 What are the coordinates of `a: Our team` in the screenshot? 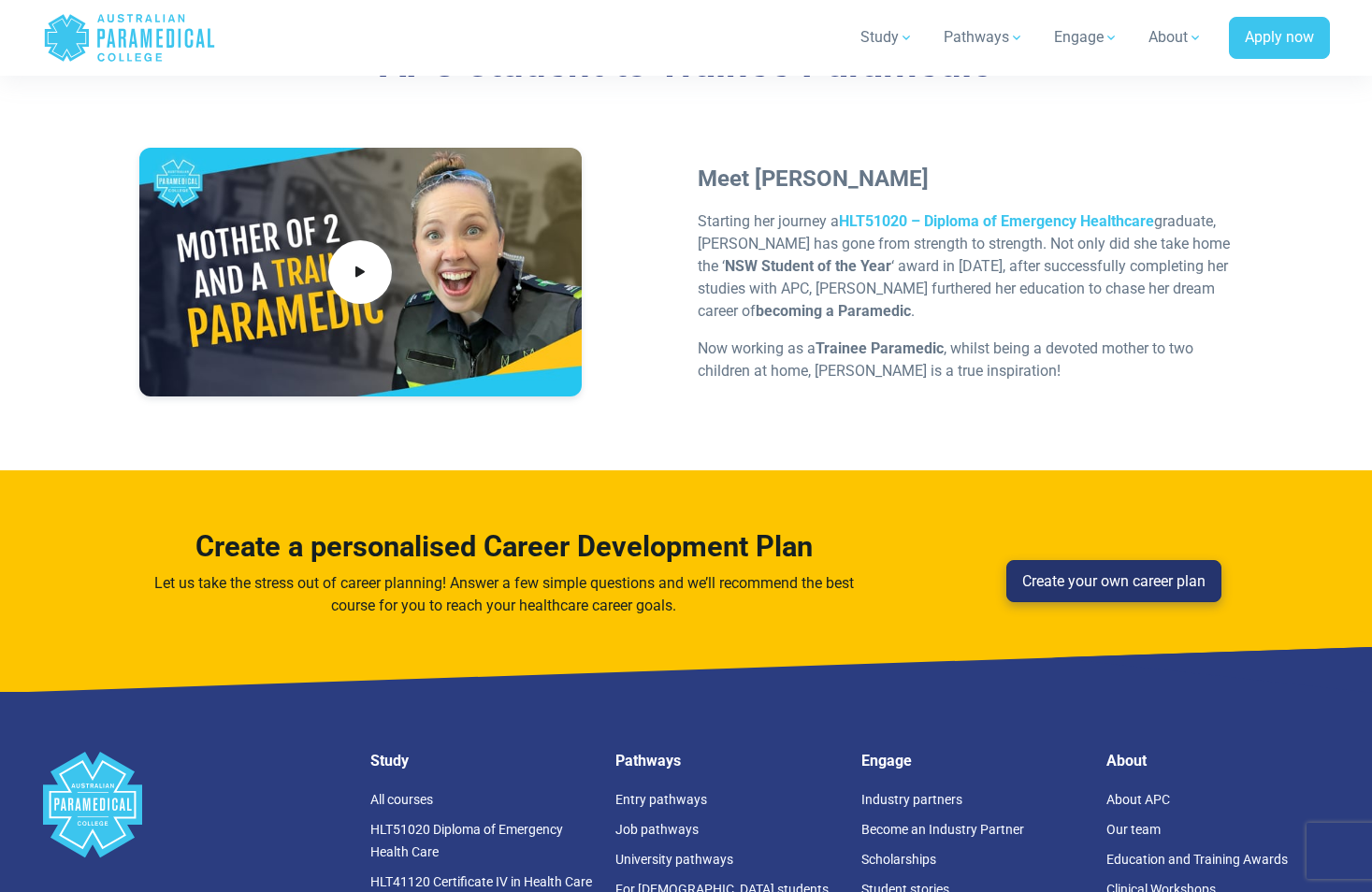 It's located at (1133, 830).